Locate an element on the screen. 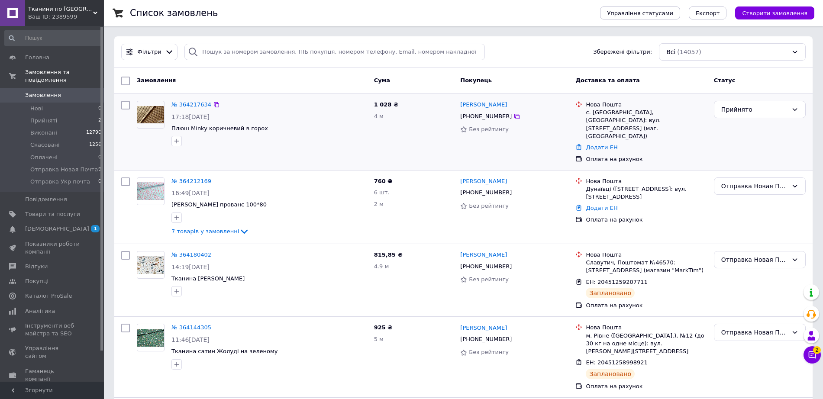 This screenshot has height=399, width=823. span: 9 is located at coordinates (100, 170).